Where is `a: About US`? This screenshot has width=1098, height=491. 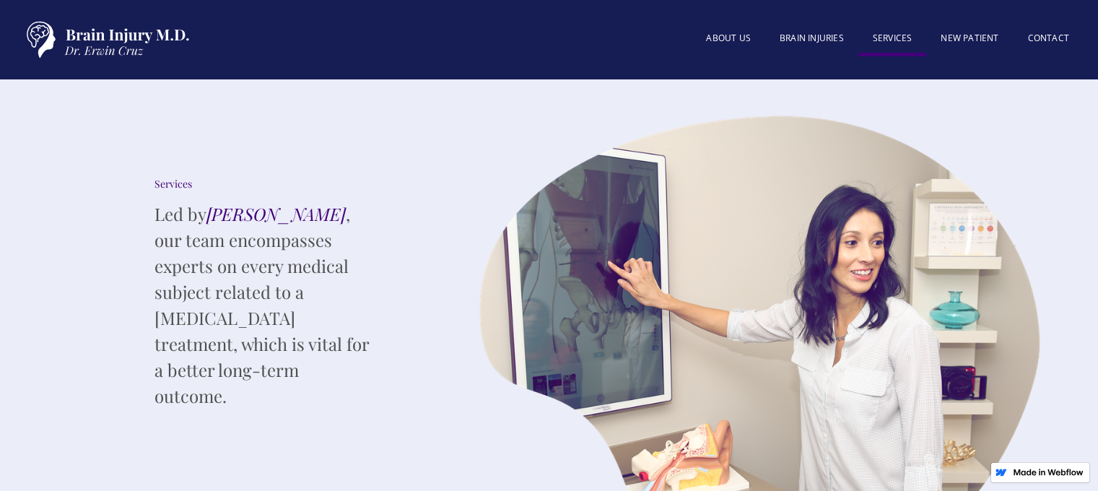 a: About US is located at coordinates (729, 38).